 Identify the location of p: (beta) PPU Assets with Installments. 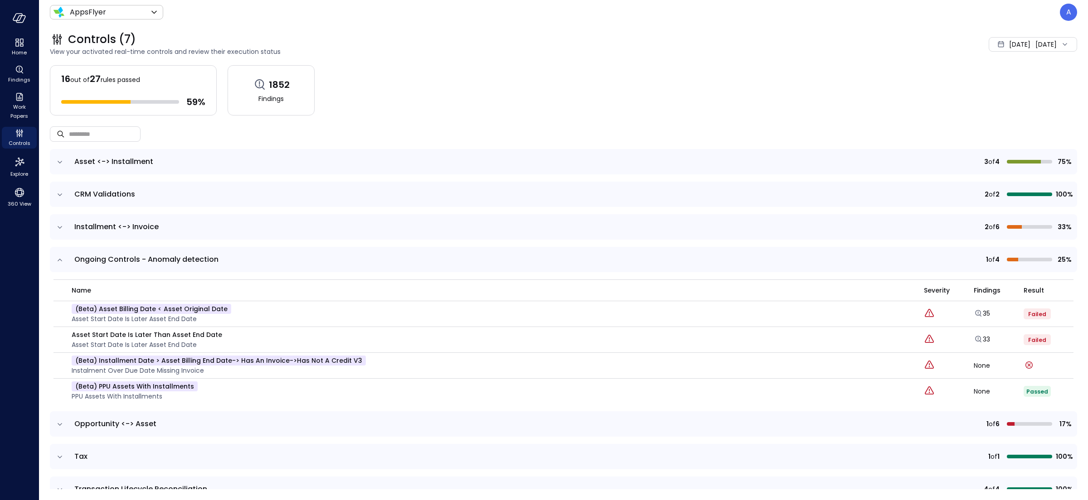
(135, 387).